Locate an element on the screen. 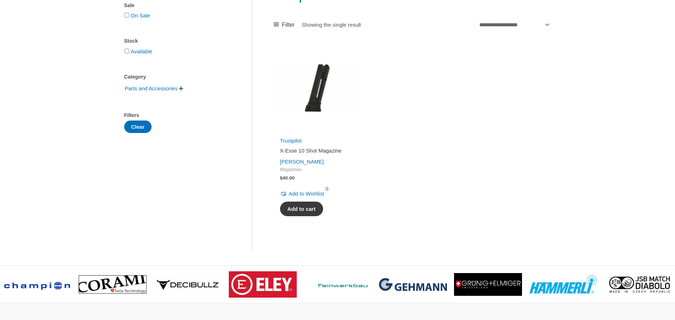 The height and width of the screenshot is (320, 675). a: Parts and Accessories is located at coordinates (151, 88).